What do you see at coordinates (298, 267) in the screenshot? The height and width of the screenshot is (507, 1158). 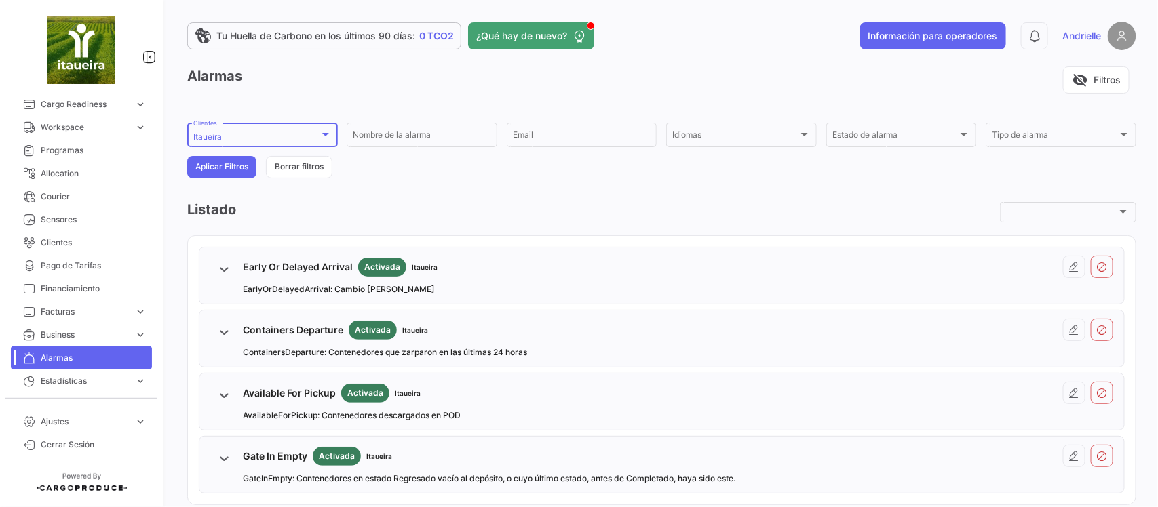 I see `span: Early Or Delayed Arrival` at bounding box center [298, 267].